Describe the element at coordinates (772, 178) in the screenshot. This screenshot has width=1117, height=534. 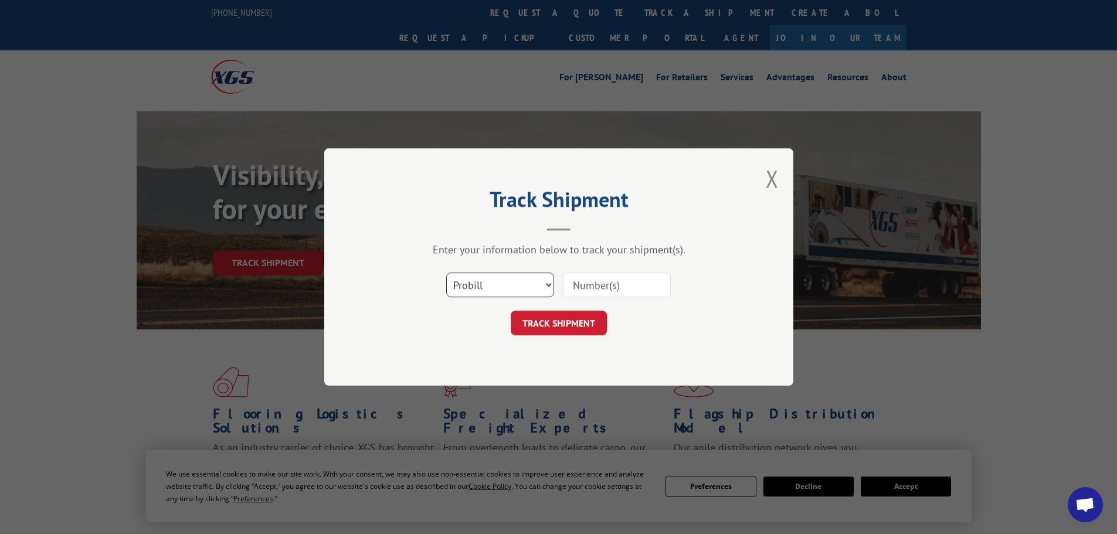
I see `button: Close modal` at that location.